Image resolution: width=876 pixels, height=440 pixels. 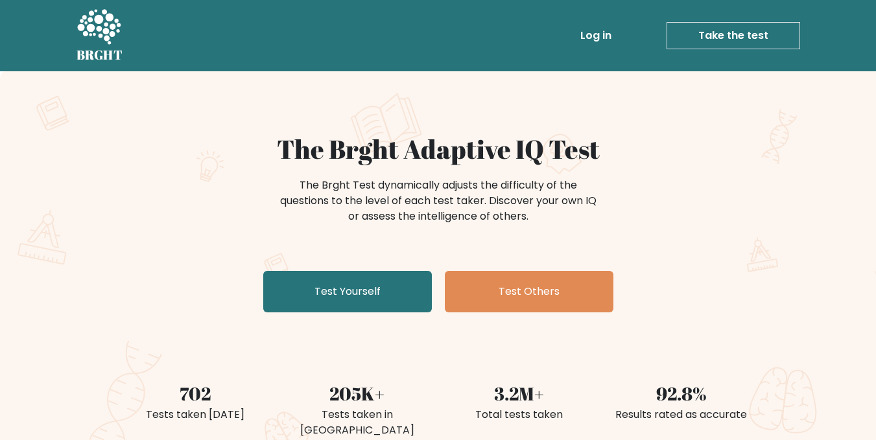 What do you see at coordinates (519, 394) in the screenshot?
I see `div: 3.2M+` at bounding box center [519, 394].